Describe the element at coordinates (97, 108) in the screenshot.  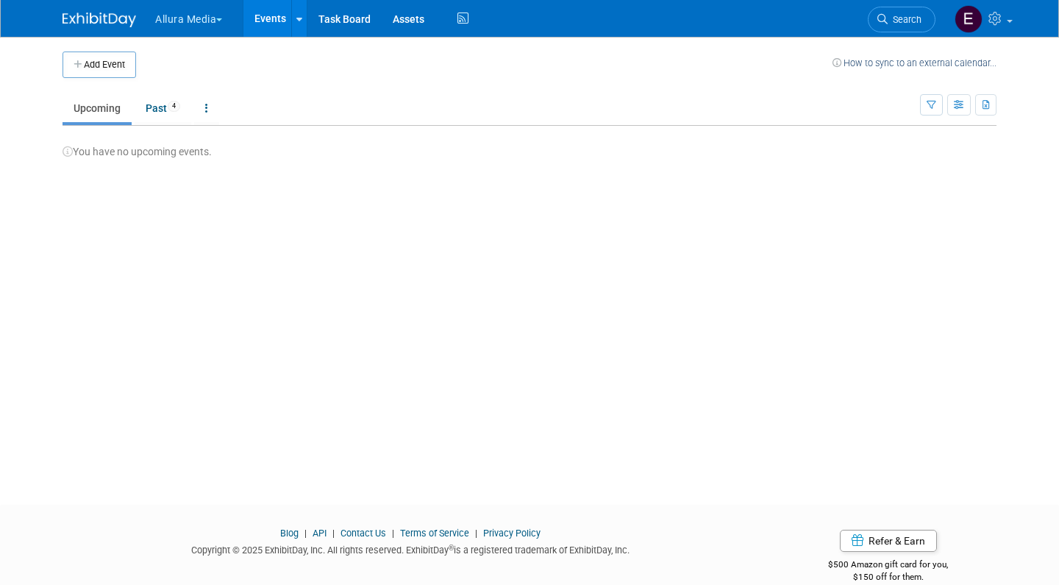
I see `a: Upcoming` at that location.